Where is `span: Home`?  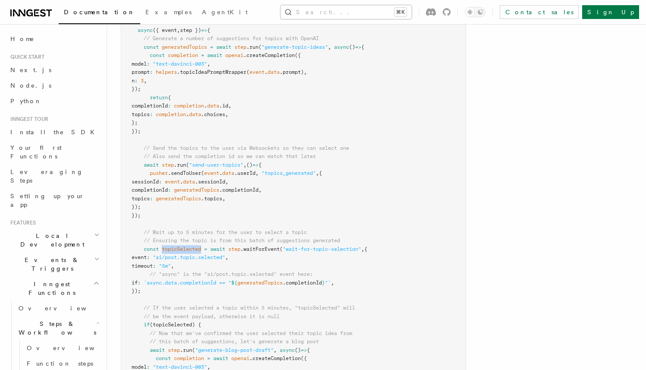 span: Home is located at coordinates (22, 39).